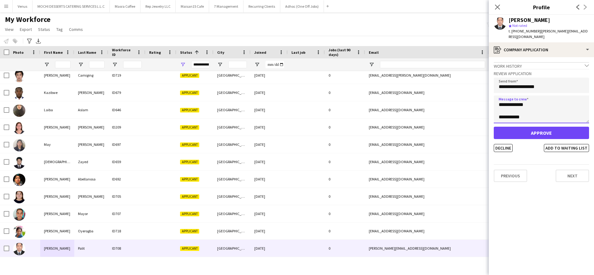  I want to click on div: ID705, so click(127, 197).